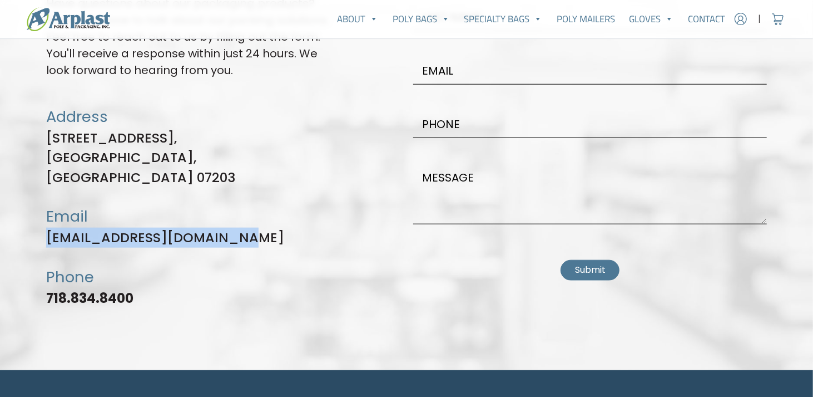 This screenshot has width=813, height=397. Describe the element at coordinates (192, 216) in the screenshot. I see `p: Email` at that location.